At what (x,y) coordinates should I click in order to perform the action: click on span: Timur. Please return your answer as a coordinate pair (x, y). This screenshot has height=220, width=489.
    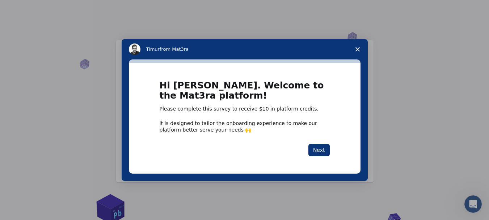
    Looking at the image, I should click on (153, 49).